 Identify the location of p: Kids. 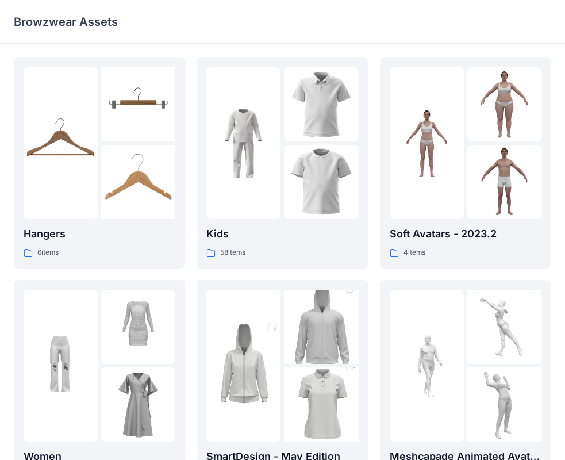
(282, 234).